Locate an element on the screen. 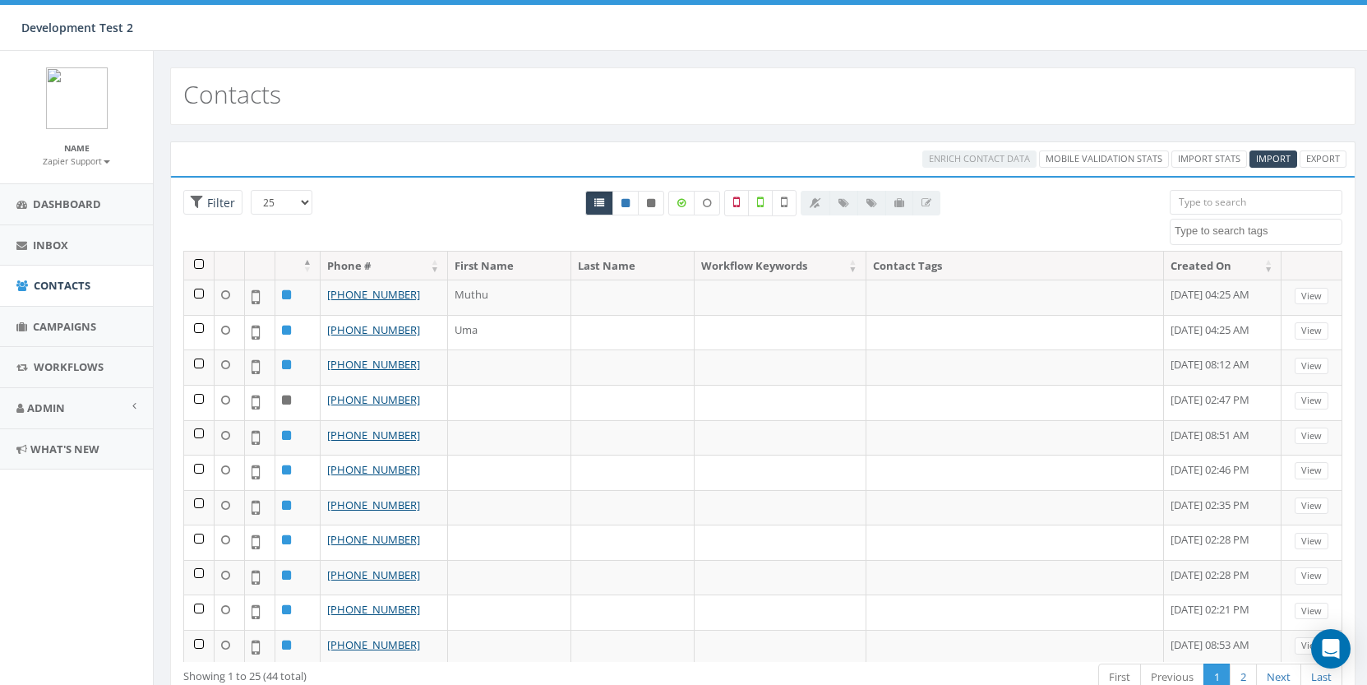 The height and width of the screenshot is (685, 1367). i: This phone number is unsubscribed and has opted-out of all texts. is located at coordinates (651, 203).